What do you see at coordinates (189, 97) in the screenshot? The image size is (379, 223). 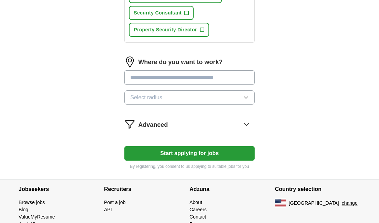 I see `button: Select radius` at bounding box center [189, 97].